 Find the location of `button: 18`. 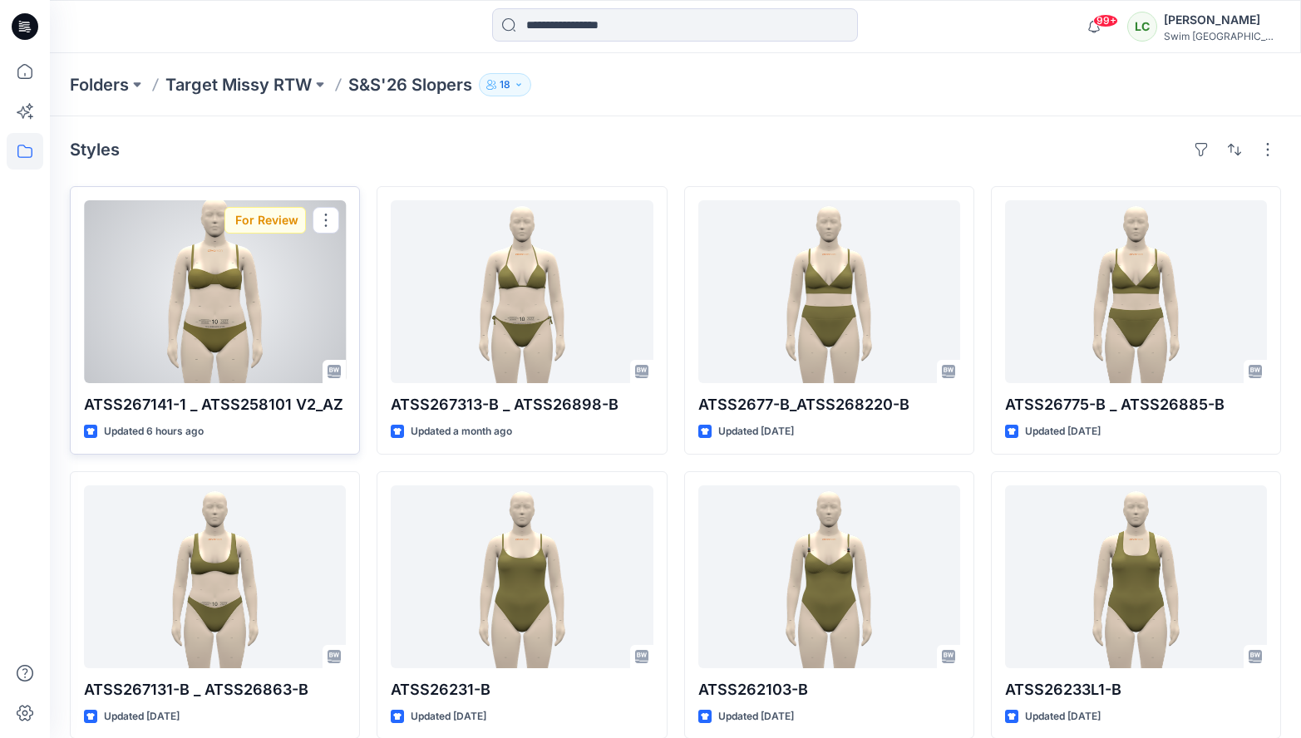

button: 18 is located at coordinates (505, 85).